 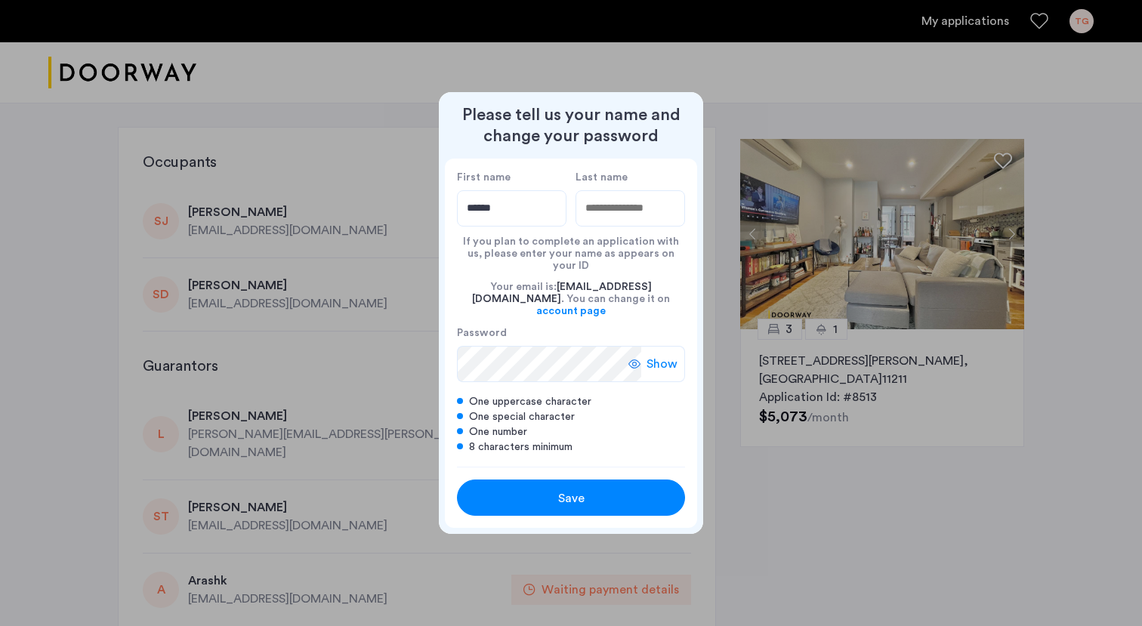 I want to click on div: If you plan to complete an application with us, please enter your name as appears on your ID, so click(x=571, y=249).